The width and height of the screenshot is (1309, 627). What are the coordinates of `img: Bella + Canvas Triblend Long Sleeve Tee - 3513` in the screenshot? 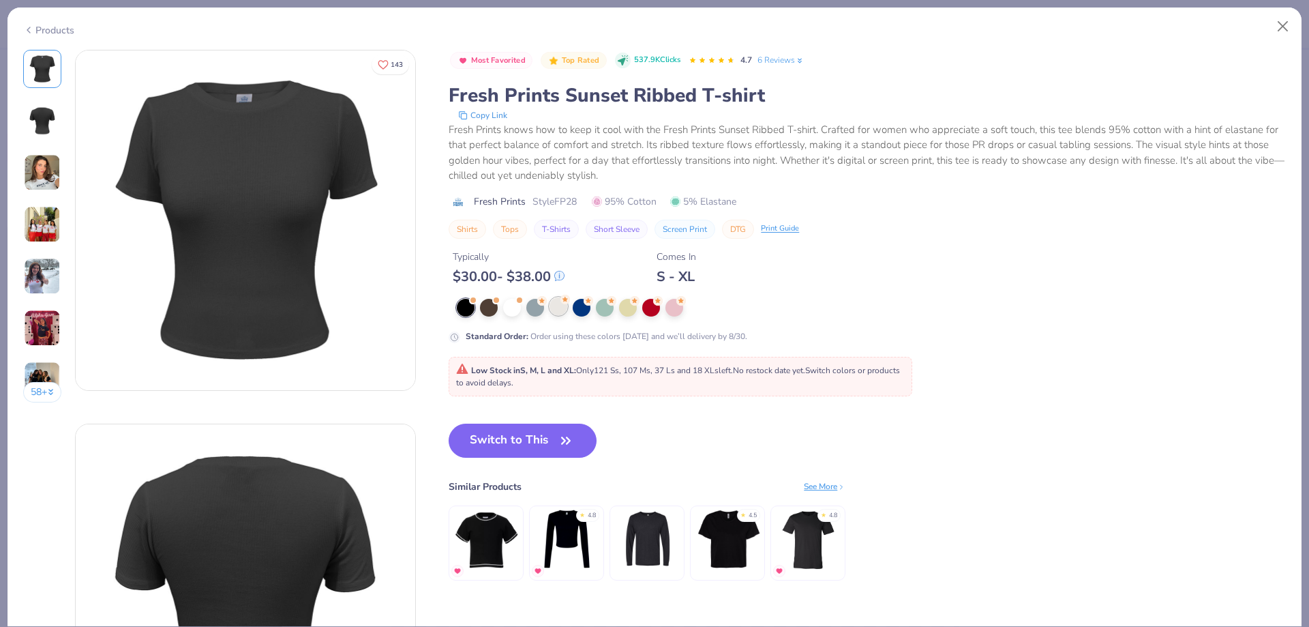 It's located at (647, 539).